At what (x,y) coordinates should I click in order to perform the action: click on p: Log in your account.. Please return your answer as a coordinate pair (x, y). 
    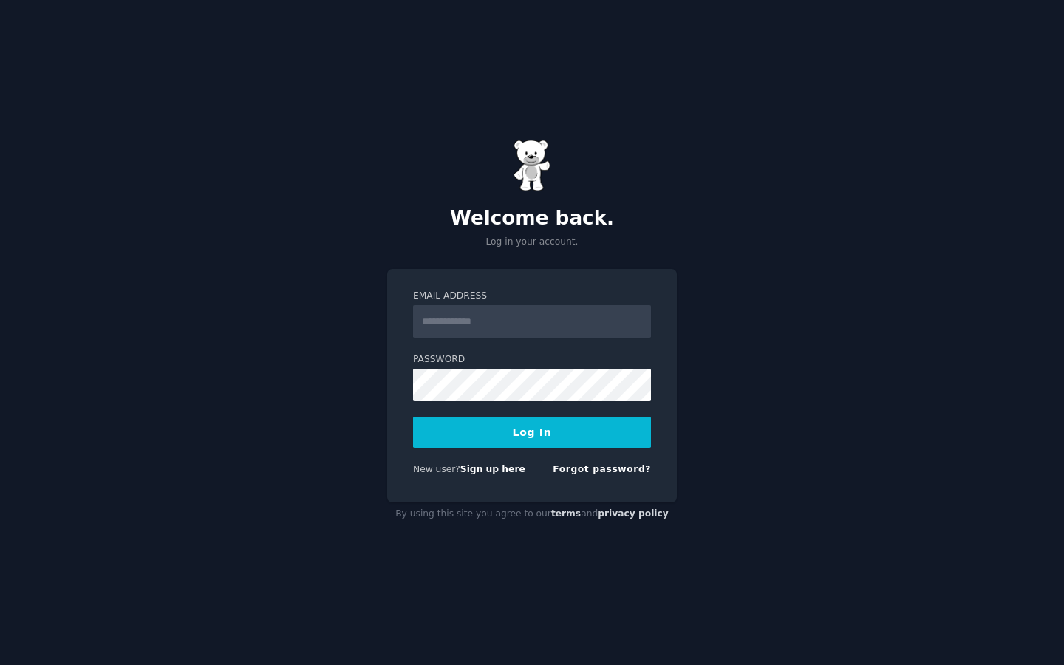
    Looking at the image, I should click on (532, 242).